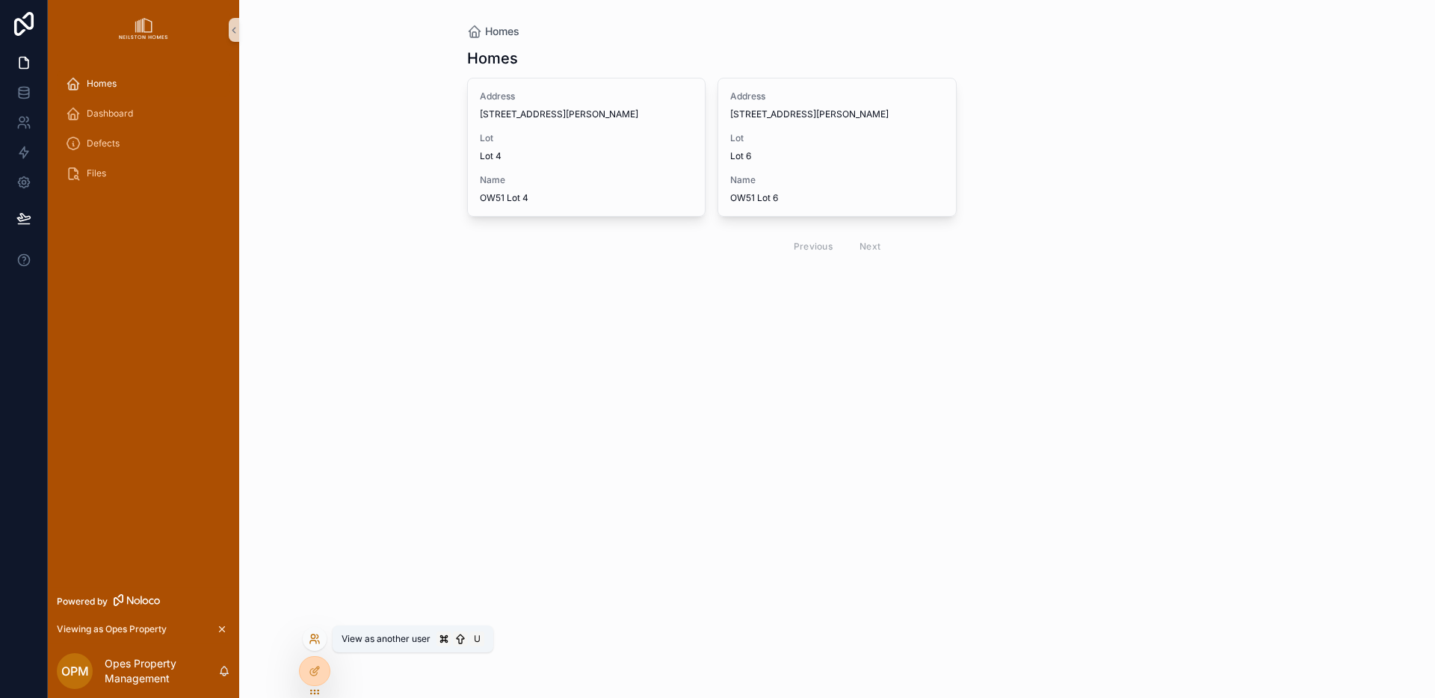 The image size is (1435, 698). Describe the element at coordinates (144, 114) in the screenshot. I see `a: Dashboard` at that location.